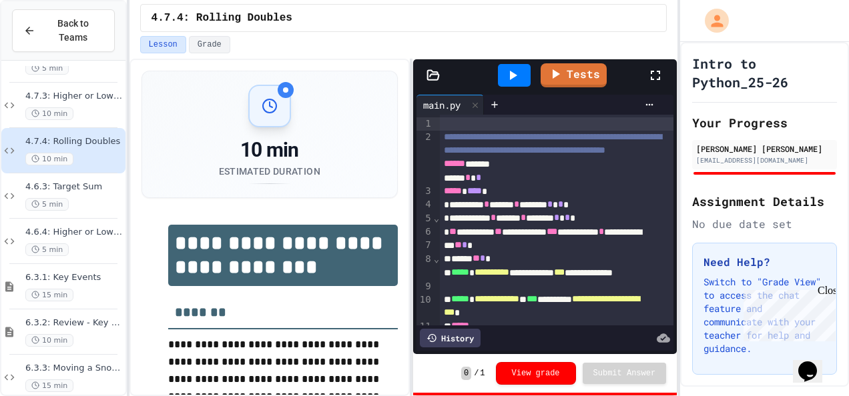  What do you see at coordinates (424, 246) in the screenshot?
I see `div: 7` at bounding box center [424, 246].